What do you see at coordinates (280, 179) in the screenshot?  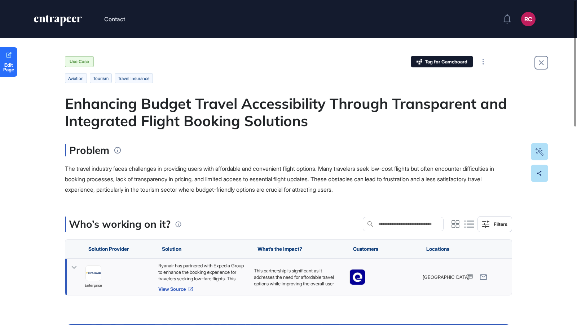 I see `span: The travel industry faces challenges in providing users with affordable and convenient flight opt...` at bounding box center [280, 179].